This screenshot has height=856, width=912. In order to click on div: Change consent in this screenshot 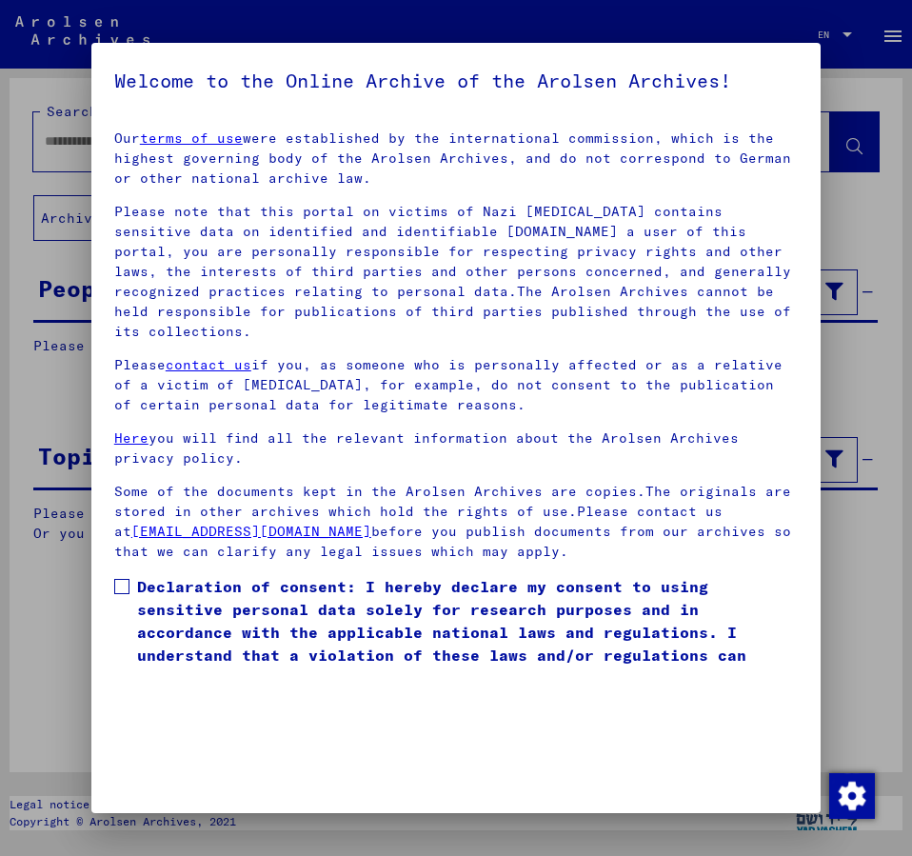, I will do `click(851, 795)`.